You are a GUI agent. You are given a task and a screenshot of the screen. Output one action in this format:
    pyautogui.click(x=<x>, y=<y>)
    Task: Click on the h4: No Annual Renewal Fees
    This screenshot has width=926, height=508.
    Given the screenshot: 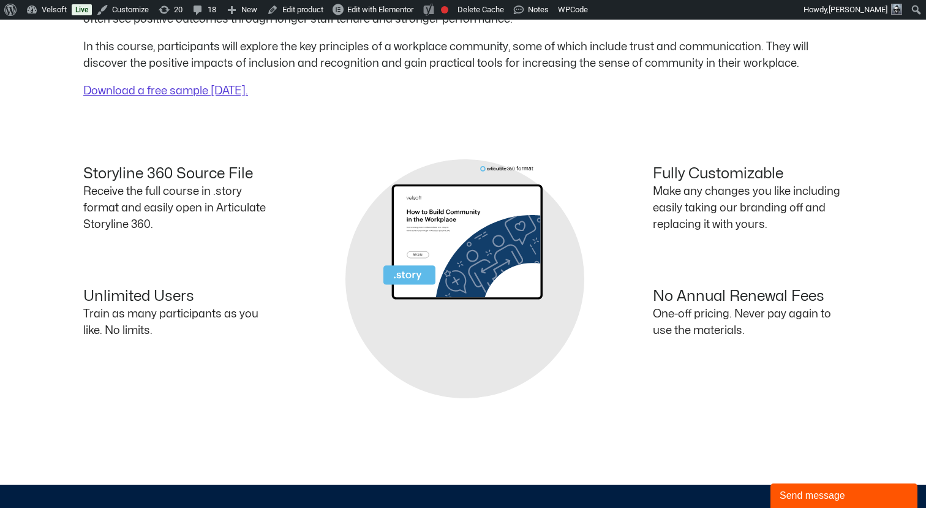 What is the action you would take?
    pyautogui.click(x=748, y=296)
    